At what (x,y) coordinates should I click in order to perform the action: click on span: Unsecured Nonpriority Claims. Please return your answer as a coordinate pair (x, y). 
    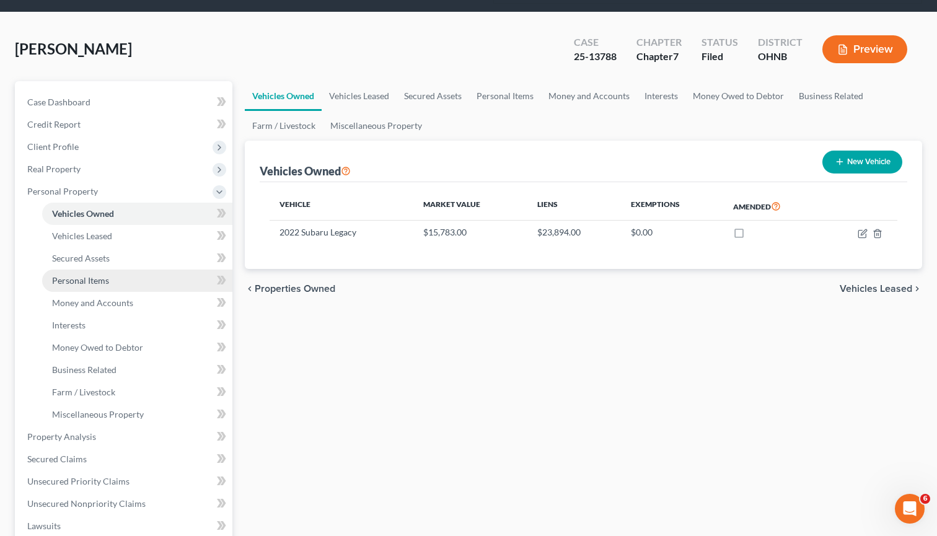
    Looking at the image, I should click on (86, 503).